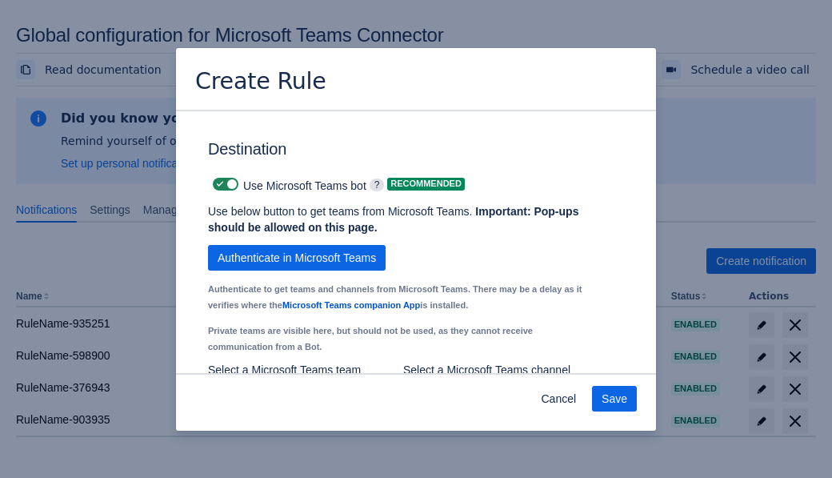  I want to click on div: Scrollable content, so click(416, 242).